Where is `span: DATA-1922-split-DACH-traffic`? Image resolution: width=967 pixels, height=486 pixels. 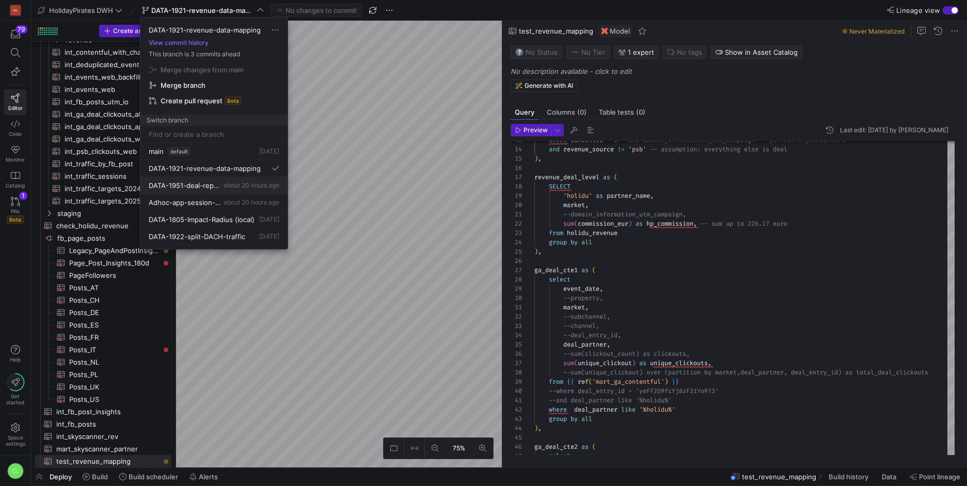 span: DATA-1922-split-DACH-traffic is located at coordinates (197, 236).